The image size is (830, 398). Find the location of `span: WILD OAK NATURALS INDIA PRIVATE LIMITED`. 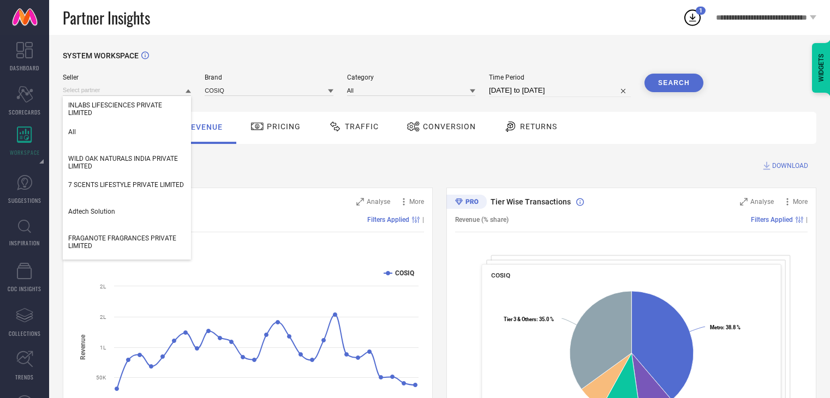

span: WILD OAK NATURALS INDIA PRIVATE LIMITED is located at coordinates (127, 163).